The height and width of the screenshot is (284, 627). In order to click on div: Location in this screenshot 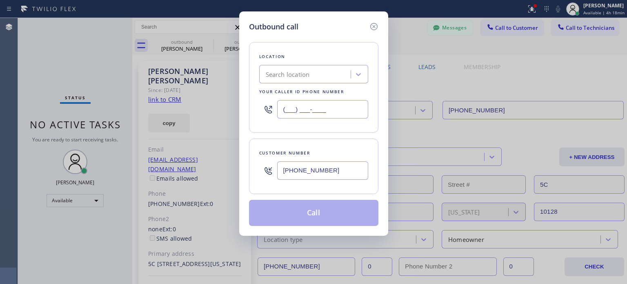, I will do `click(313, 56)`.